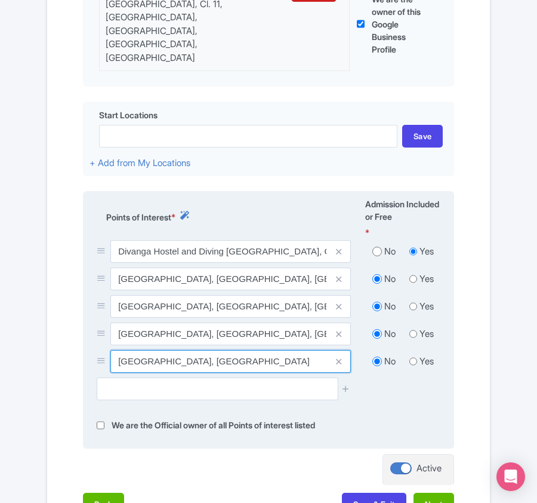 This screenshot has width=537, height=503. What do you see at coordinates (429, 468) in the screenshot?
I see `div: Active` at bounding box center [429, 468].